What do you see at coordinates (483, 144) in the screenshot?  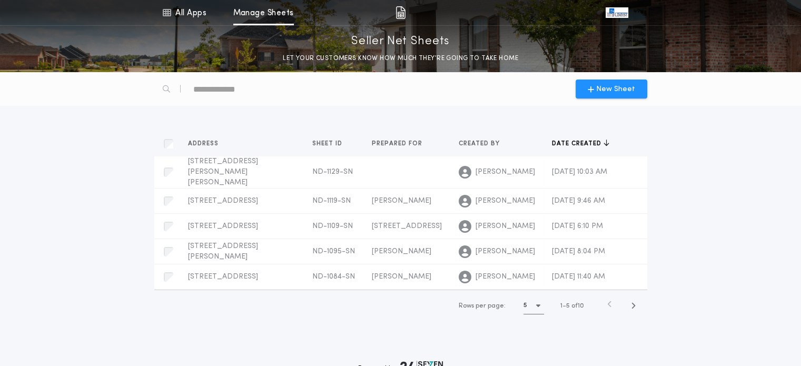 I see `button: Created by` at bounding box center [483, 144].